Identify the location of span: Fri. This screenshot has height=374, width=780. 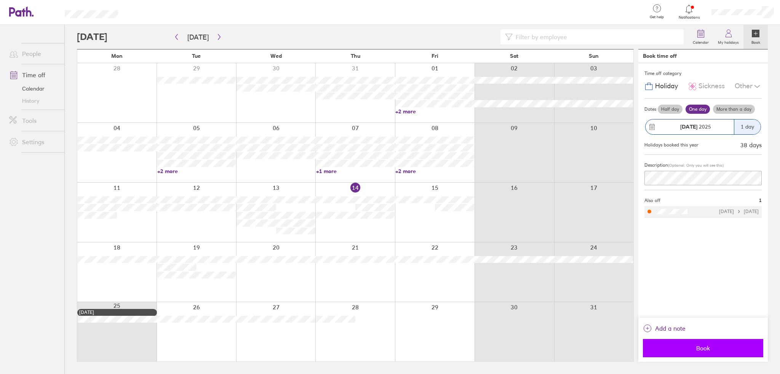
(435, 56).